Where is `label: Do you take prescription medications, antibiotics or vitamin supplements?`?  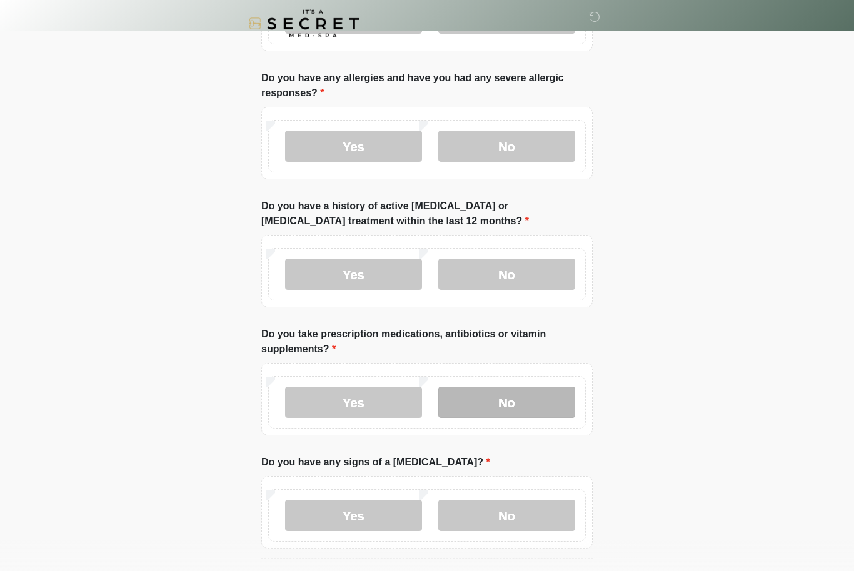 label: Do you take prescription medications, antibiotics or vitamin supplements? is located at coordinates (427, 342).